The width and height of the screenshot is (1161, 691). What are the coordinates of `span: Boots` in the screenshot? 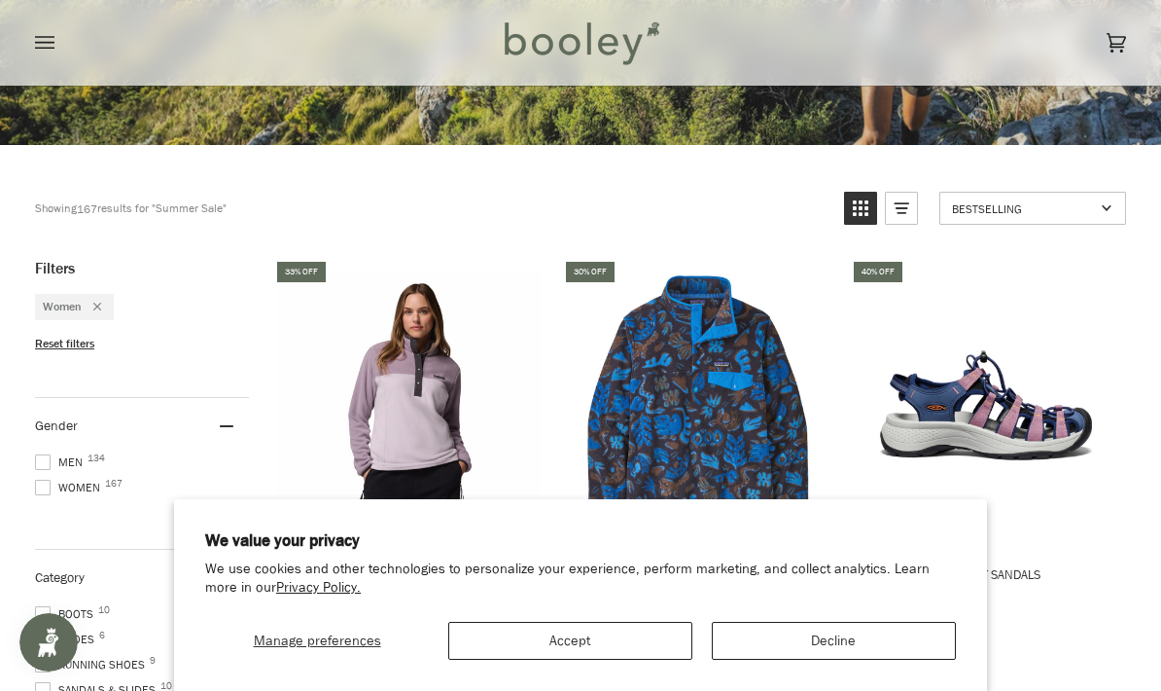 It's located at (67, 614).